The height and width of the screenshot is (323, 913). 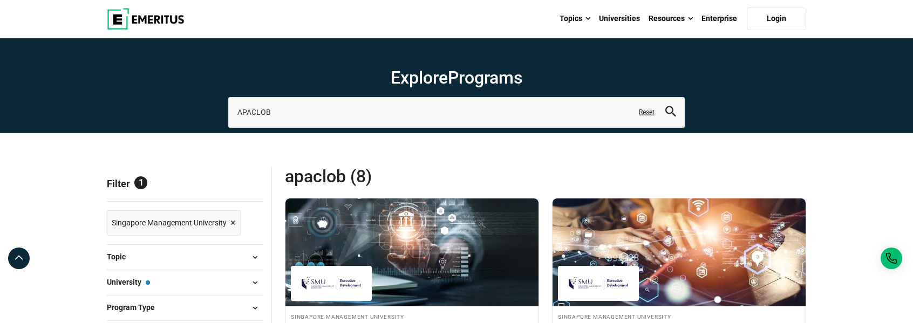 I want to click on p: Filter, so click(x=184, y=183).